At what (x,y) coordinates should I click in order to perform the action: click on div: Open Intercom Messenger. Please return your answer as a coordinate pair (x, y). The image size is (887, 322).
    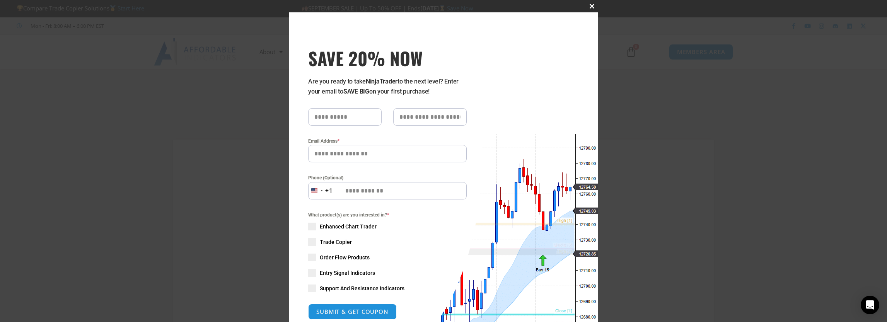
    Looking at the image, I should click on (870, 305).